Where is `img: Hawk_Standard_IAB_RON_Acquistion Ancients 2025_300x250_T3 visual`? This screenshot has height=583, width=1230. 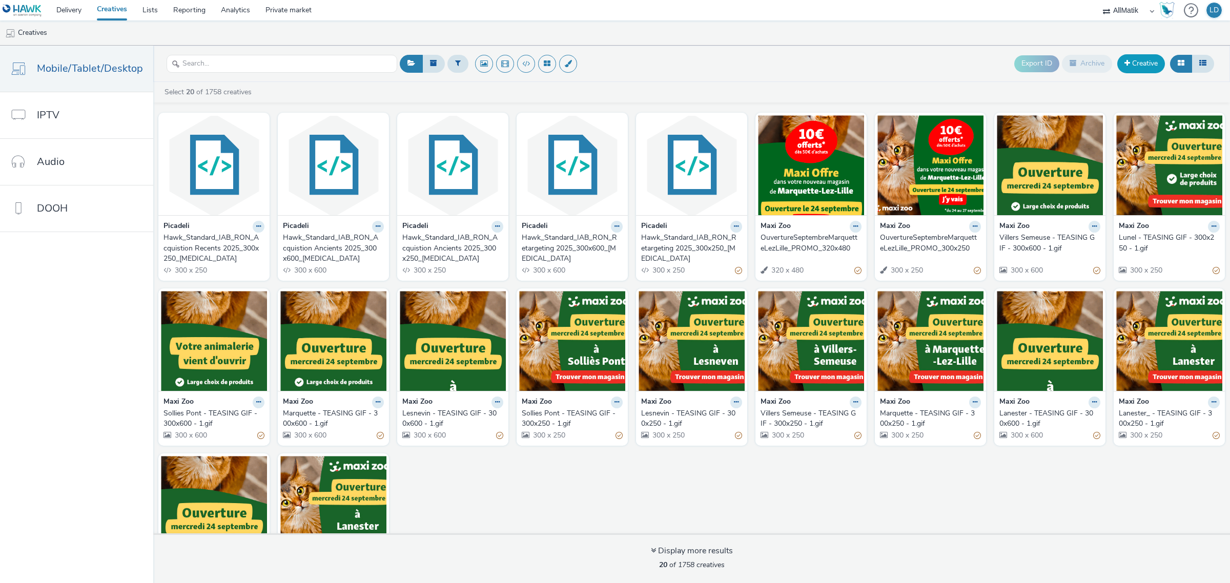
img: Hawk_Standard_IAB_RON_Acquistion Ancients 2025_300x250_T3 visual is located at coordinates (452, 165).